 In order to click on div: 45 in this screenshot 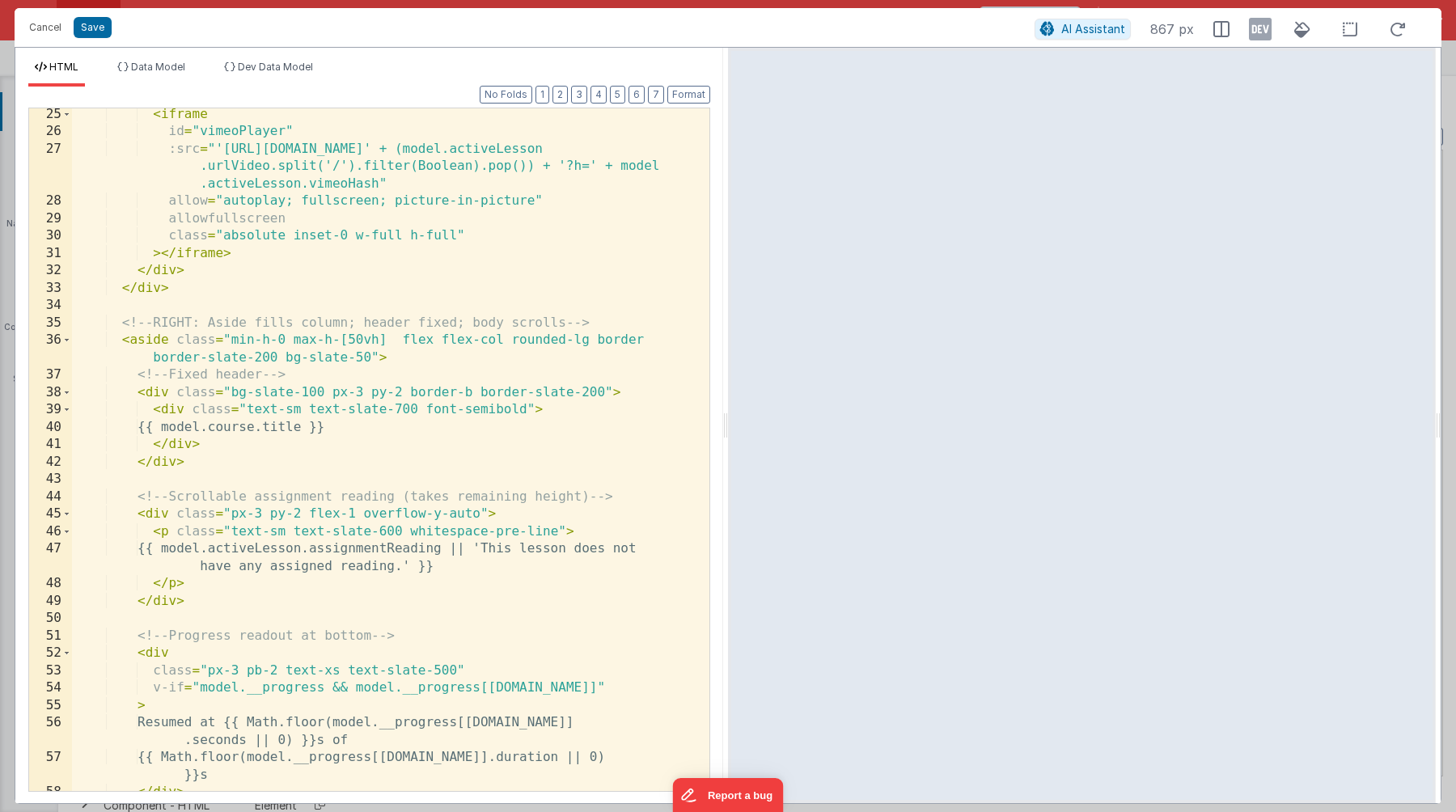, I will do `click(50, 515)`.